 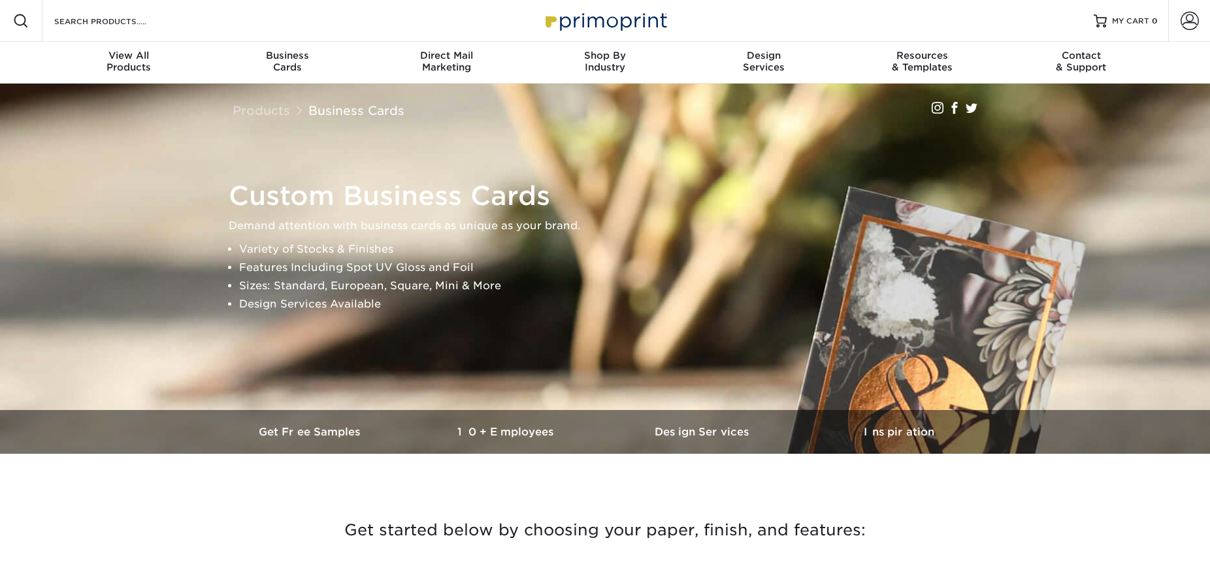 I want to click on img: Primoprint, so click(x=605, y=20).